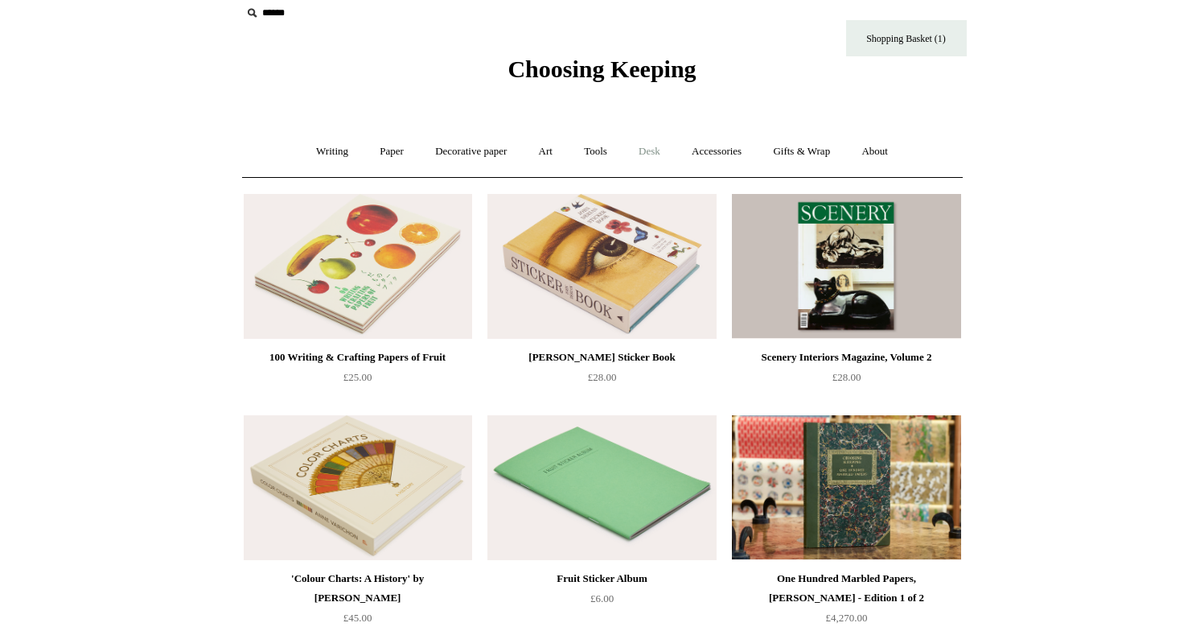 Image resolution: width=1204 pixels, height=627 pixels. I want to click on a: 'Colour Charts: A History' by Anne Varichon 'Colour Charts: A History' by Anne Varichon, so click(358, 488).